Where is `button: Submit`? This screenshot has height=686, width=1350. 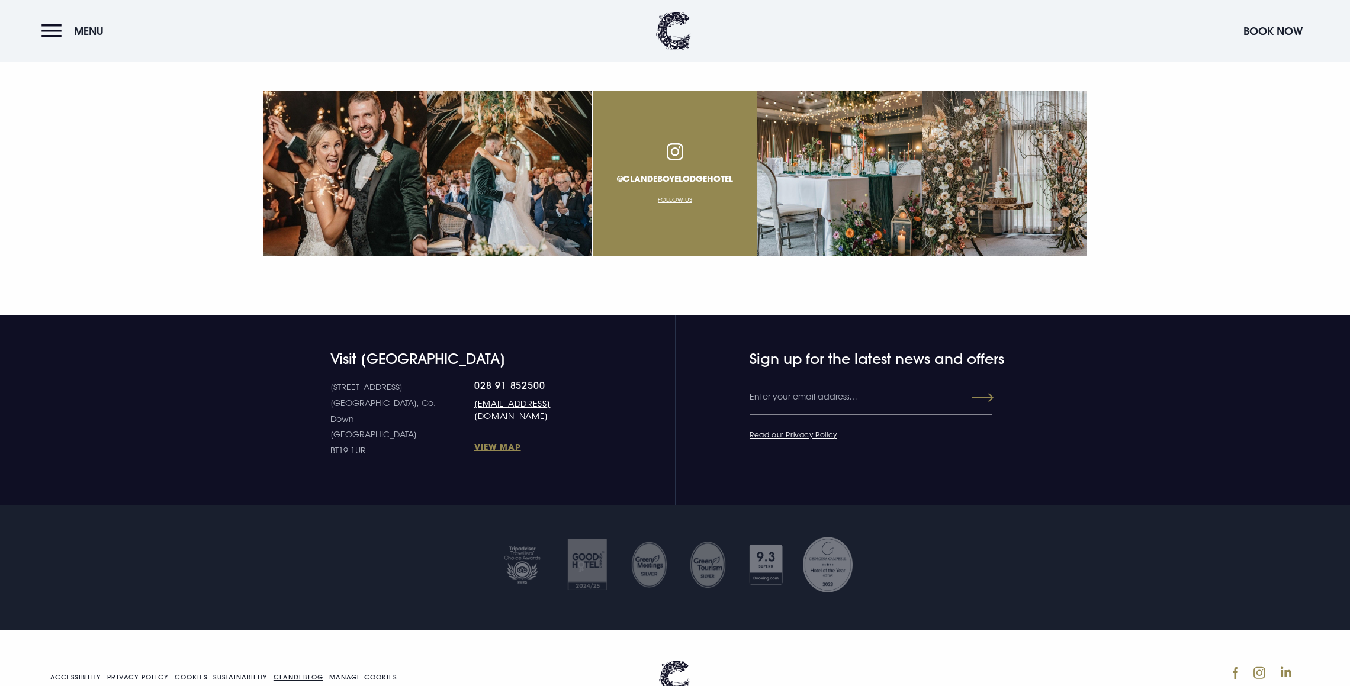
button: Submit is located at coordinates (973, 398).